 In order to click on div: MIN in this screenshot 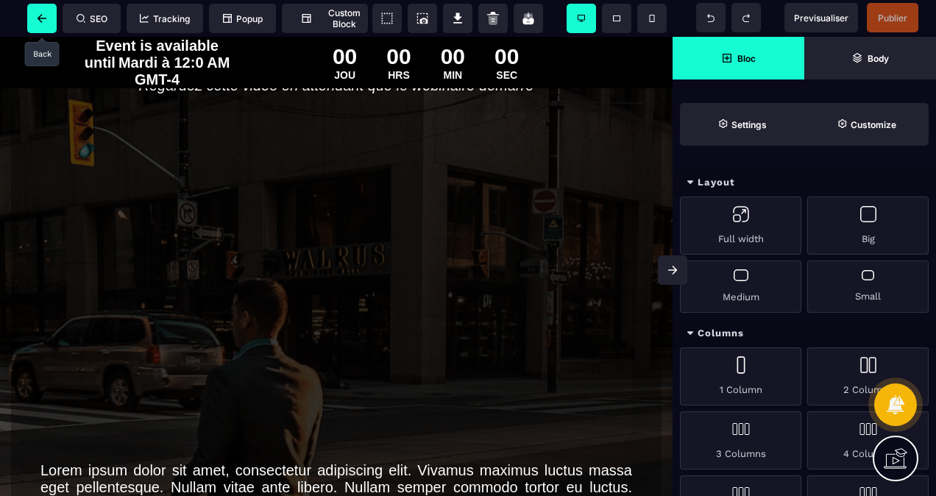, I will do `click(452, 38)`.